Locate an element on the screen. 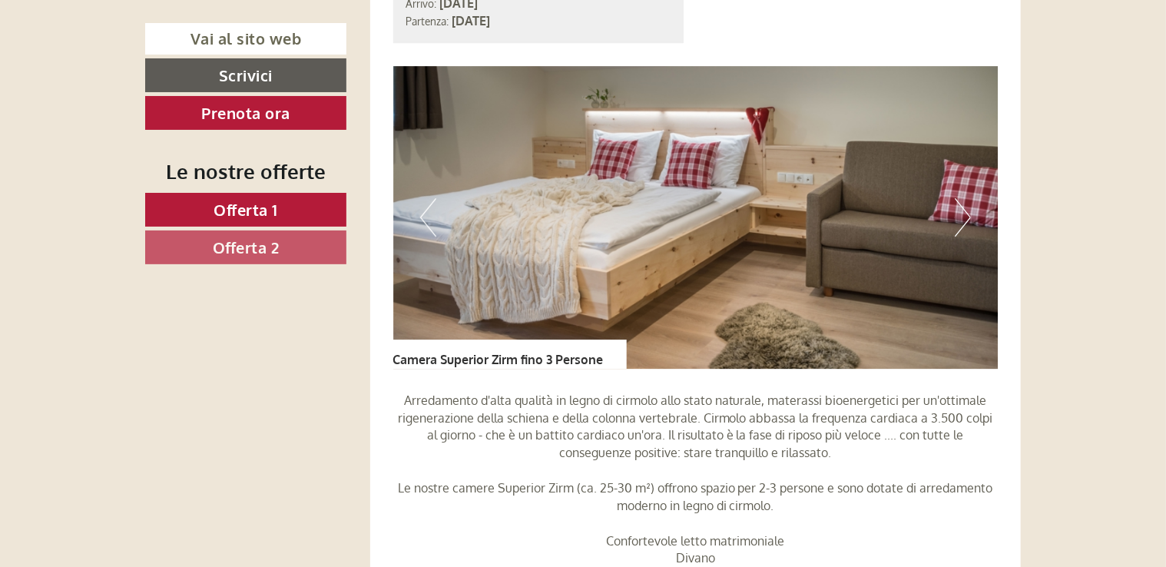 This screenshot has height=567, width=1166. span: Offerta 2 is located at coordinates (246, 247).